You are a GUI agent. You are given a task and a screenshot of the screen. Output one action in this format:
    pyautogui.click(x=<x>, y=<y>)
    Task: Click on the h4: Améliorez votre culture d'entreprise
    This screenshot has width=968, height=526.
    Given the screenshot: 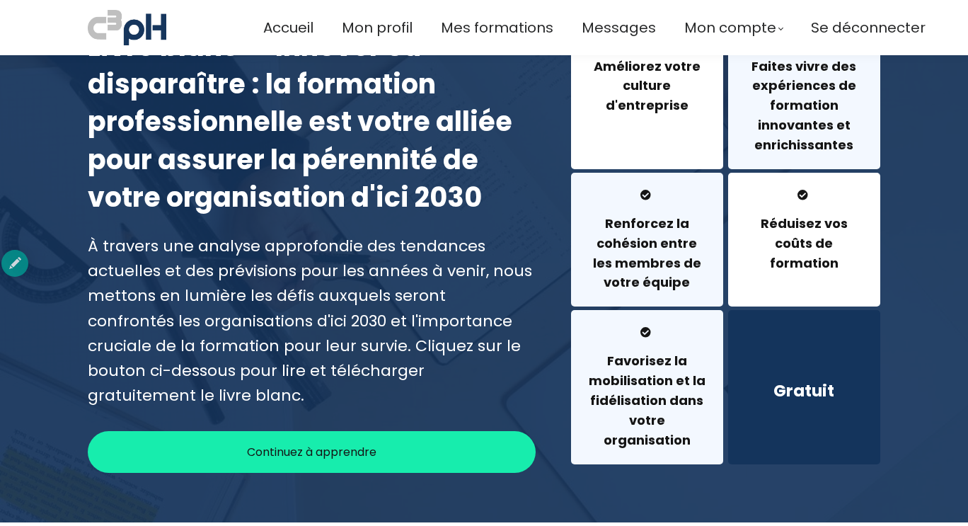 What is the action you would take?
    pyautogui.click(x=647, y=86)
    